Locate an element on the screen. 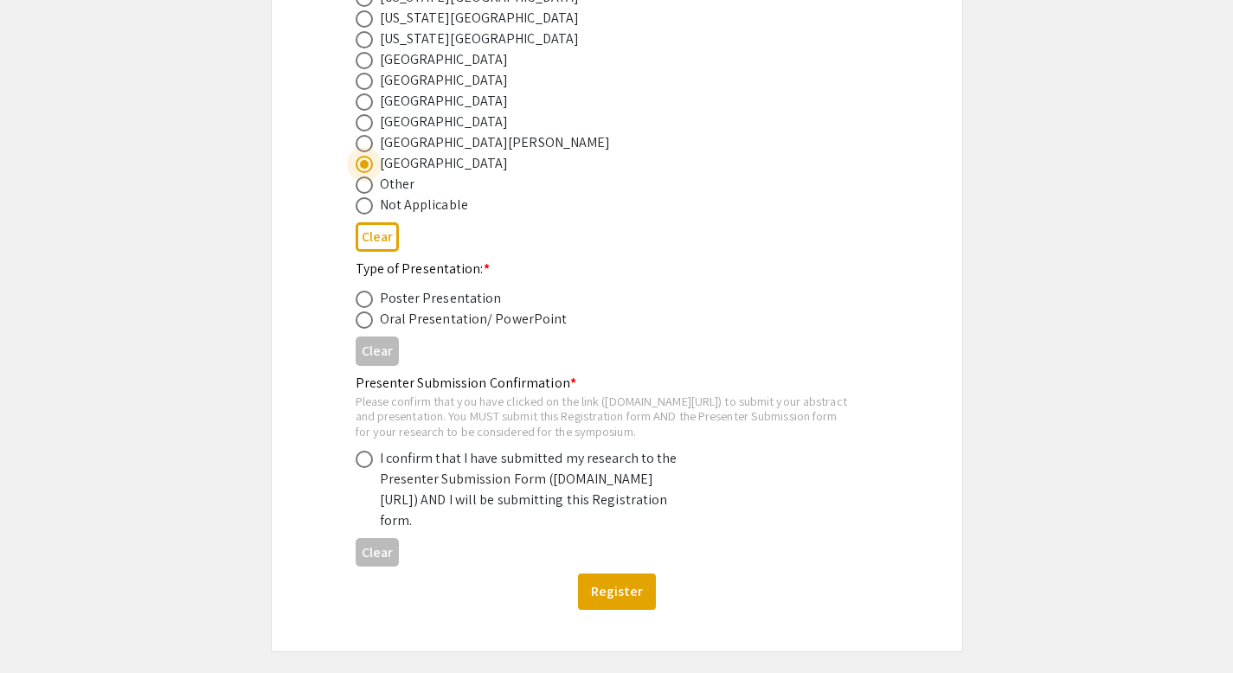  div: Not Applicable is located at coordinates (424, 205).